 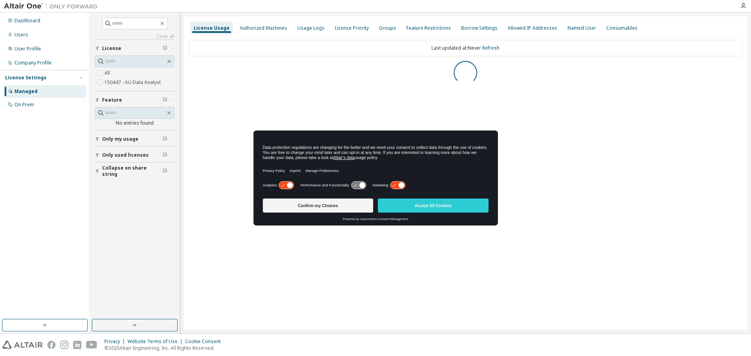 What do you see at coordinates (135, 123) in the screenshot?
I see `div: No entries found` at bounding box center [135, 123].